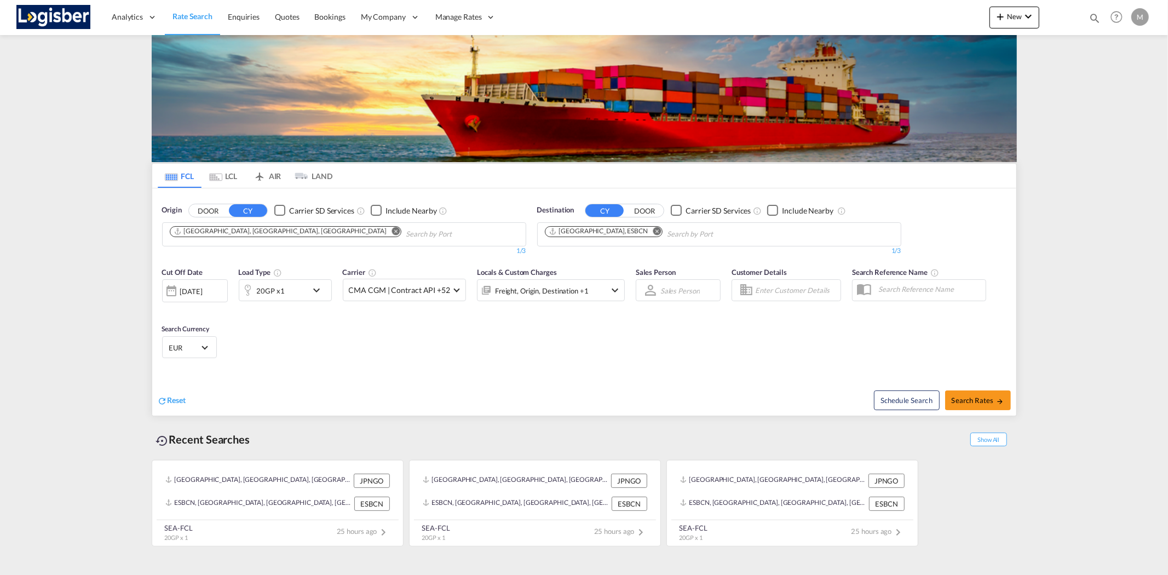  Describe the element at coordinates (166, 308) in the screenshot. I see `md-datepicker: Select` at that location.